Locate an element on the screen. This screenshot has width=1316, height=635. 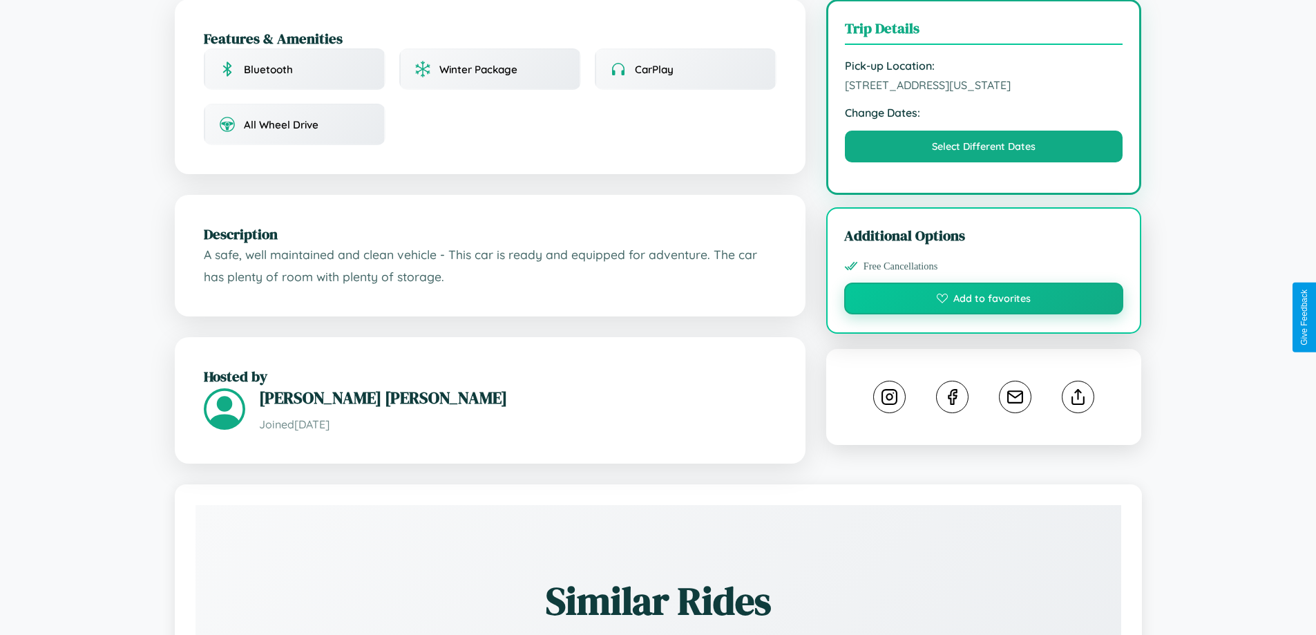
h2: Description is located at coordinates (490, 233).